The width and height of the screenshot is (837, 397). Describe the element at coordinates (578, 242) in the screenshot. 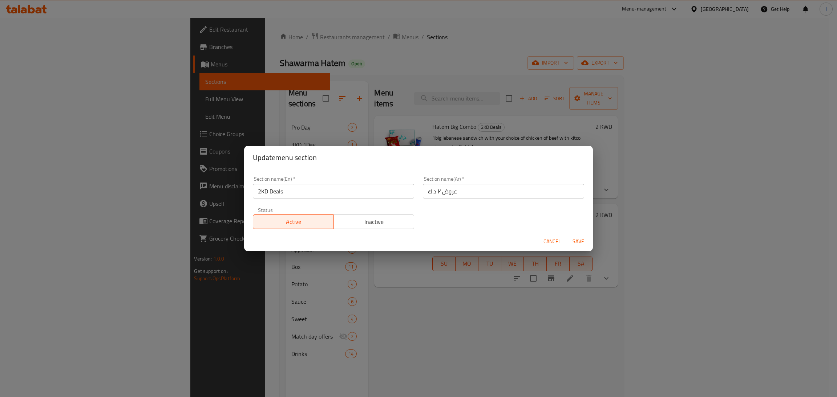

I see `span: Save` at that location.